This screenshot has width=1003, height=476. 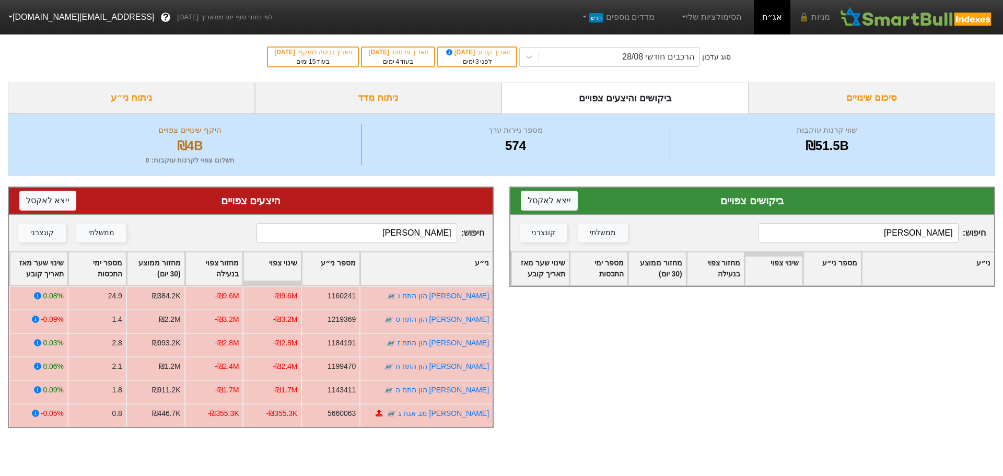 What do you see at coordinates (596, 18) in the screenshot?
I see `span: חדש` at bounding box center [596, 18].